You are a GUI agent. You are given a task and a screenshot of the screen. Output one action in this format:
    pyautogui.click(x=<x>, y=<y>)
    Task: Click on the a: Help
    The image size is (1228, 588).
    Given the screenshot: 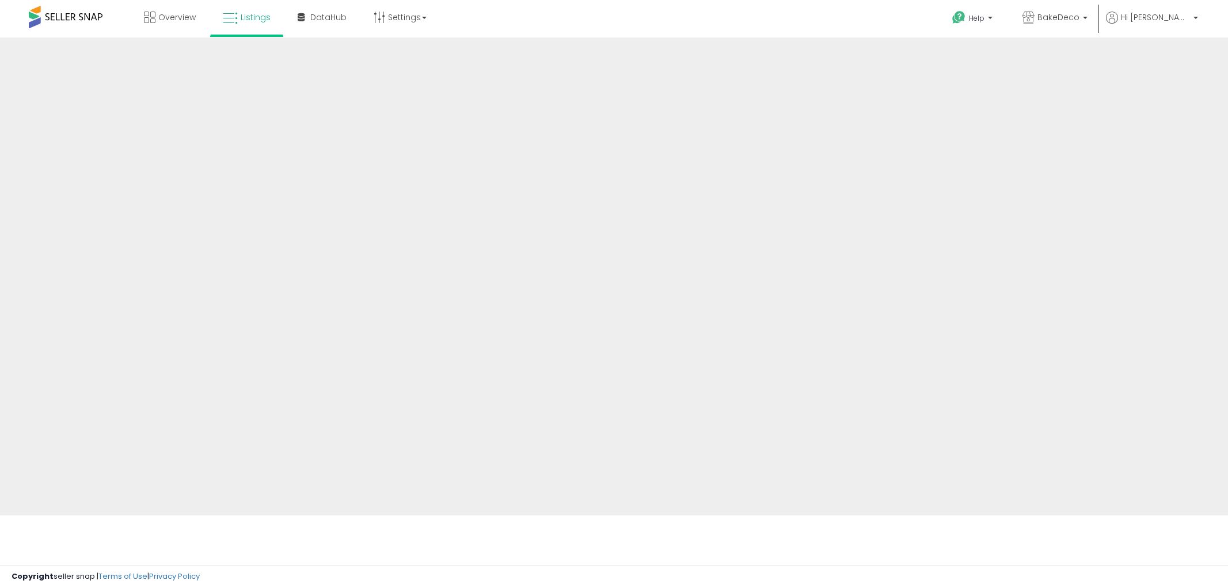 What is the action you would take?
    pyautogui.click(x=974, y=20)
    